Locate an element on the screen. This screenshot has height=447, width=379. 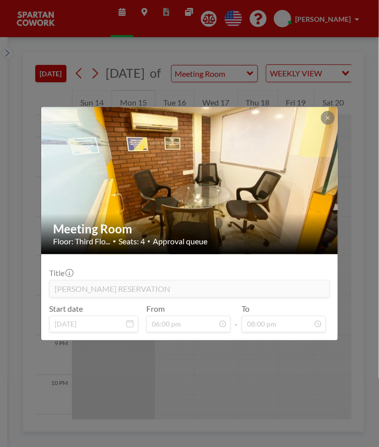
img: 537.jpg is located at coordinates (190, 181).